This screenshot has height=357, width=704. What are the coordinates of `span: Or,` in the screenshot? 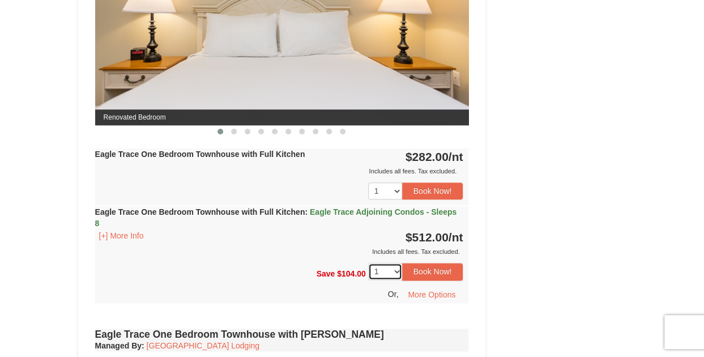 It's located at (393, 293).